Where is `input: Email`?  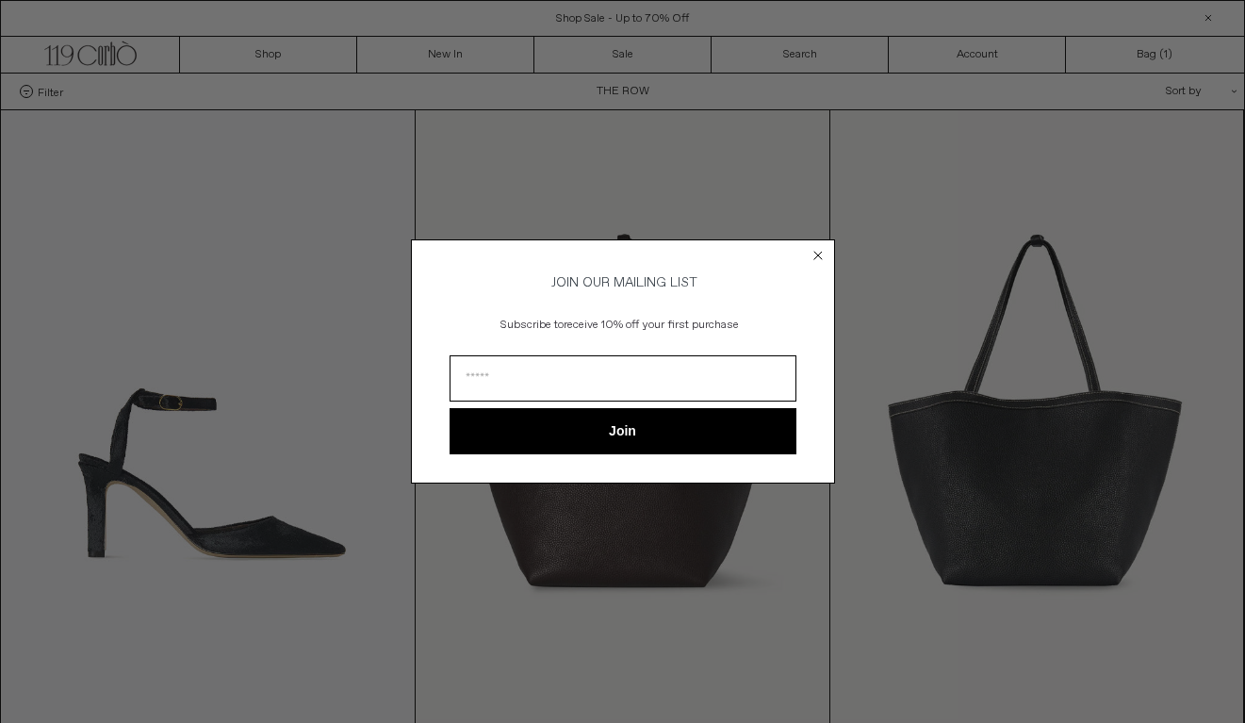 input: Email is located at coordinates (623, 378).